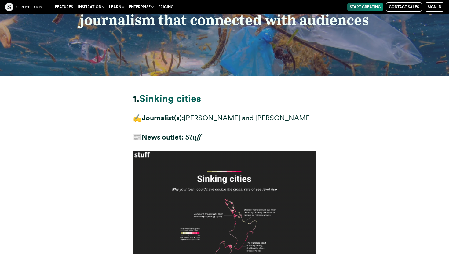  Describe the element at coordinates (116, 7) in the screenshot. I see `button: Learn` at that location.